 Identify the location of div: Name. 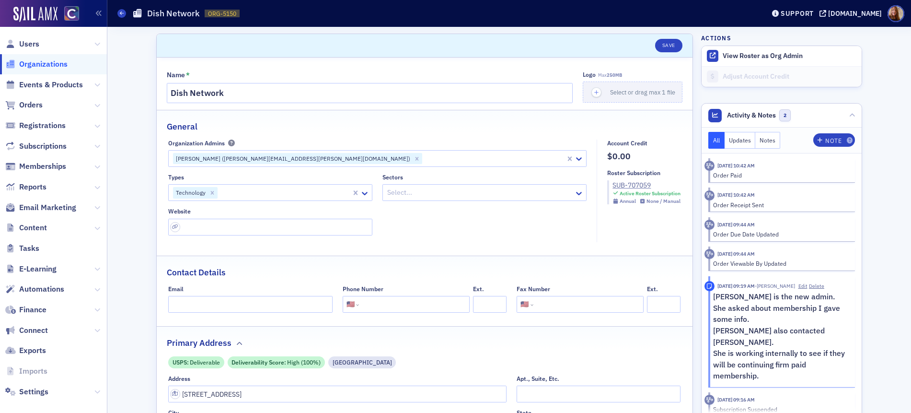
(176, 75).